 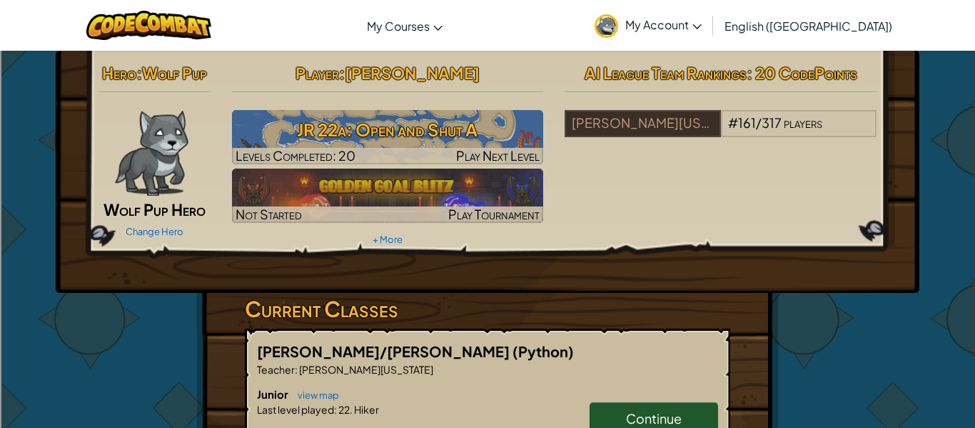 I want to click on a: Play Next Level, so click(x=388, y=137).